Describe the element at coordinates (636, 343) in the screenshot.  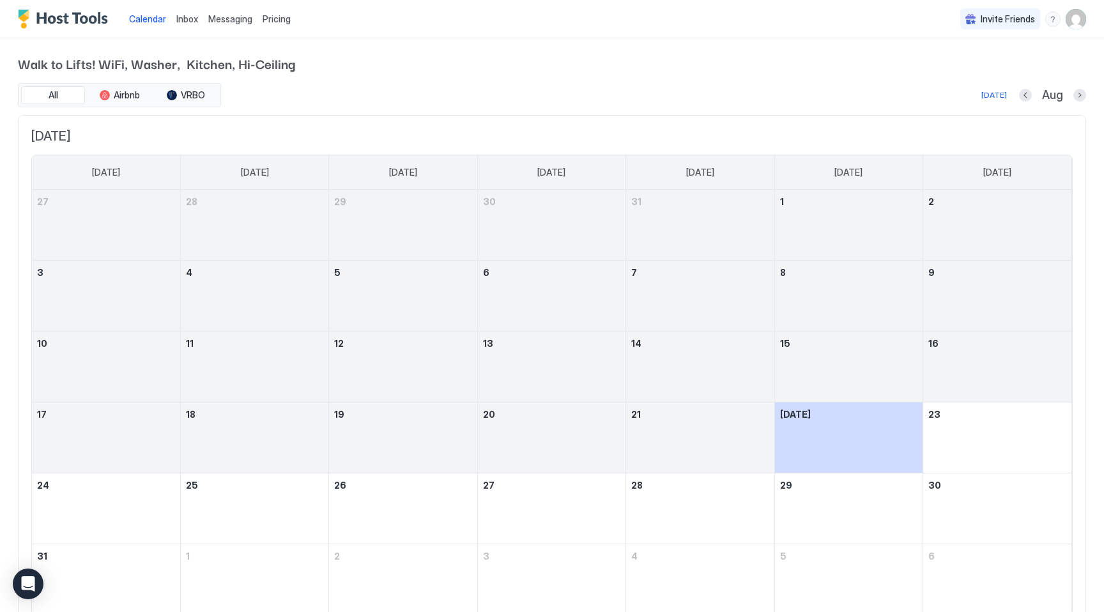
I see `span: 14` at that location.